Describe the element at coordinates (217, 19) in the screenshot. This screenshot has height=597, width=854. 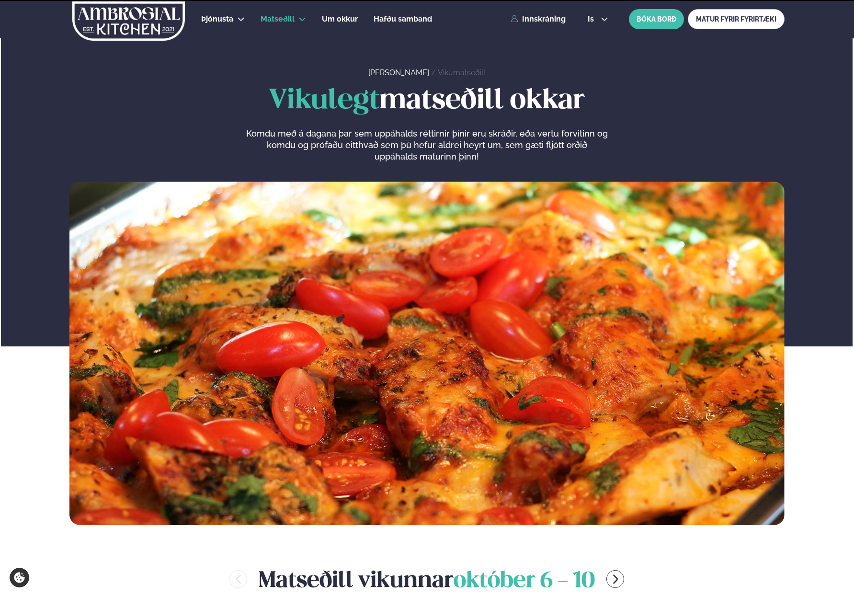
I see `span: Þjónusta` at that location.